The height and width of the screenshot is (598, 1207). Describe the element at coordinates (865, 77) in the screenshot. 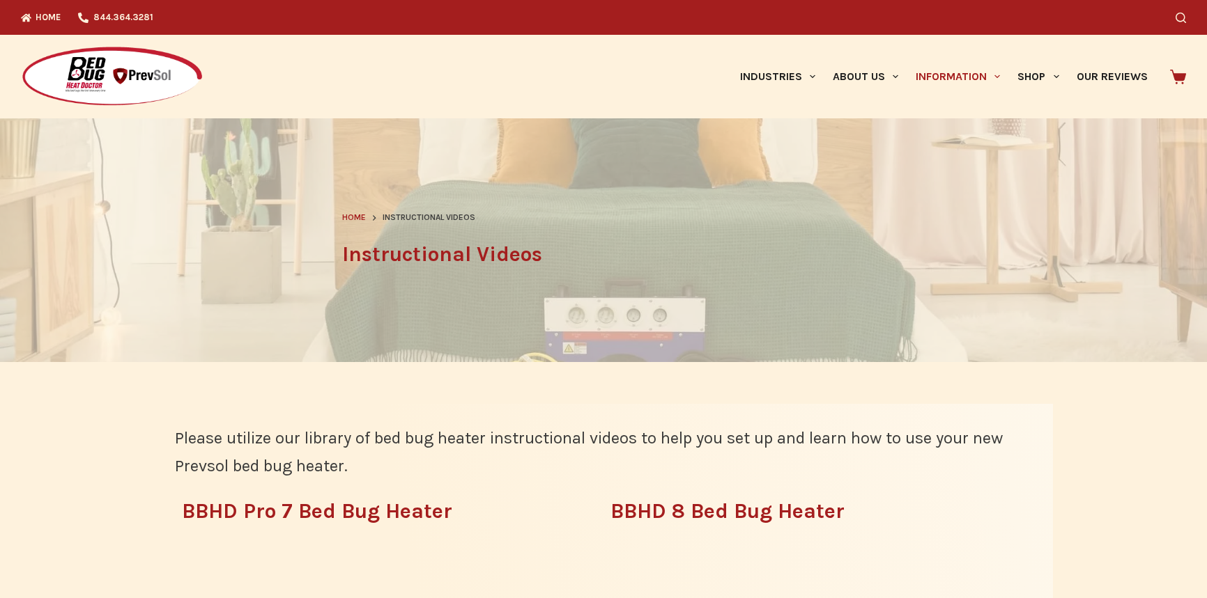

I see `a: About Us` at that location.